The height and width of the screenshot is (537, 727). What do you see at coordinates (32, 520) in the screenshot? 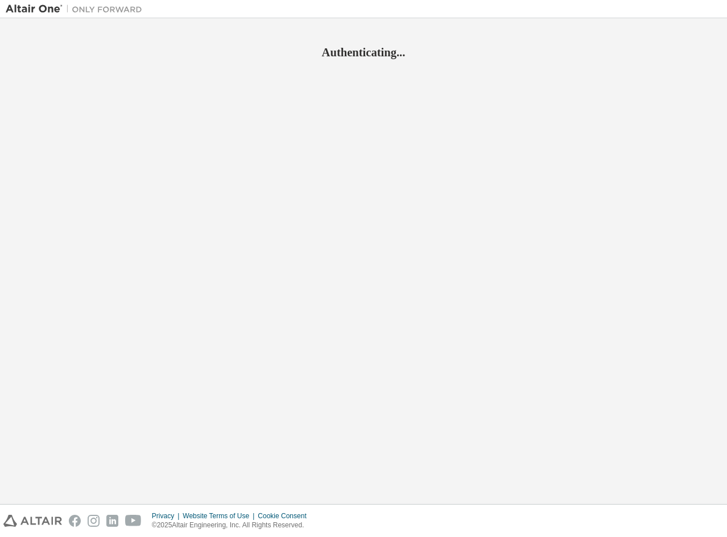
I see `img: altair_logo.svg` at bounding box center [32, 520].